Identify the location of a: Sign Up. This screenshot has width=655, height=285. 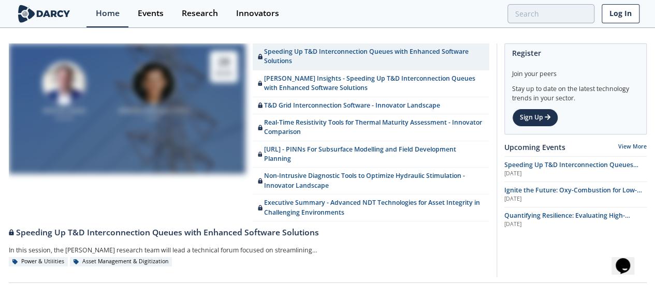
(535, 118).